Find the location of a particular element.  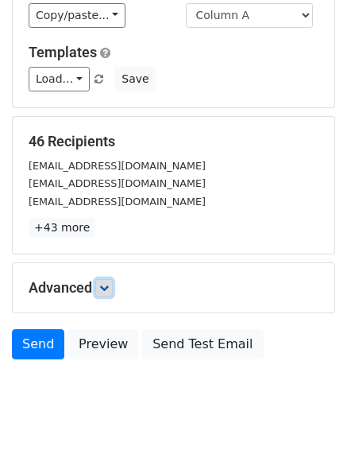

a: Templates is located at coordinates (63, 52).